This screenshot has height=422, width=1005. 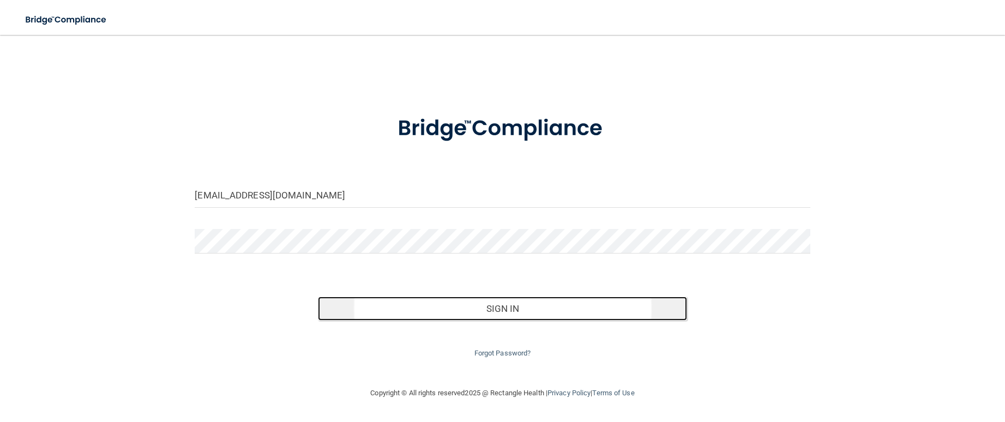 I want to click on a: Terms of Use, so click(x=613, y=393).